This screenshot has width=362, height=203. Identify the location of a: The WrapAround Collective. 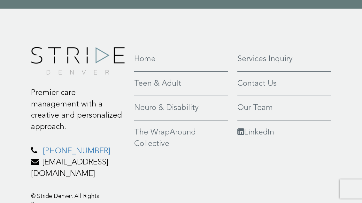
(181, 138).